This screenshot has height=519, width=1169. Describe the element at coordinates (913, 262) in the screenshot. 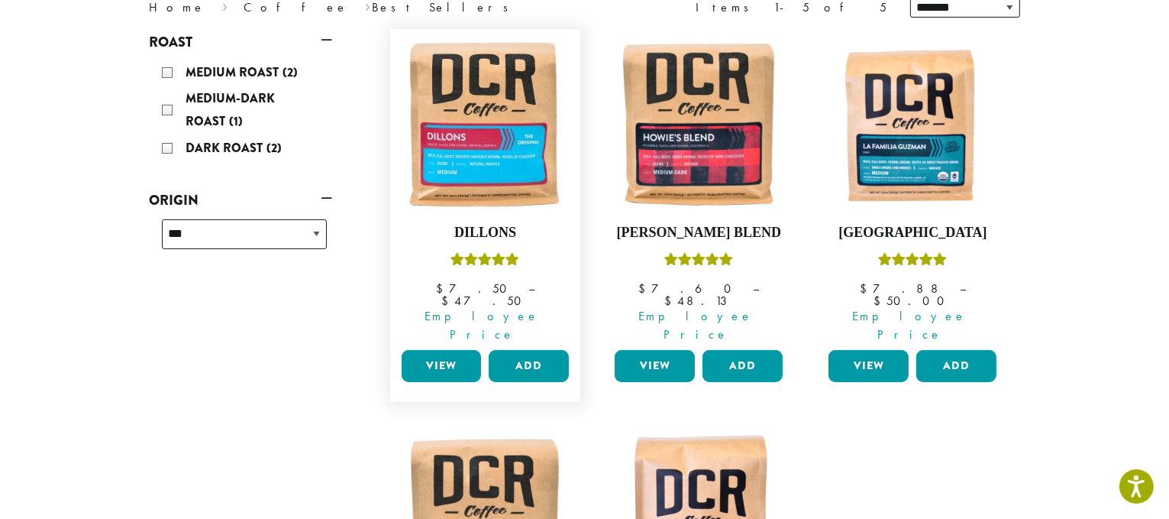

I see `div: Rated 4.83 out of 5` at that location.